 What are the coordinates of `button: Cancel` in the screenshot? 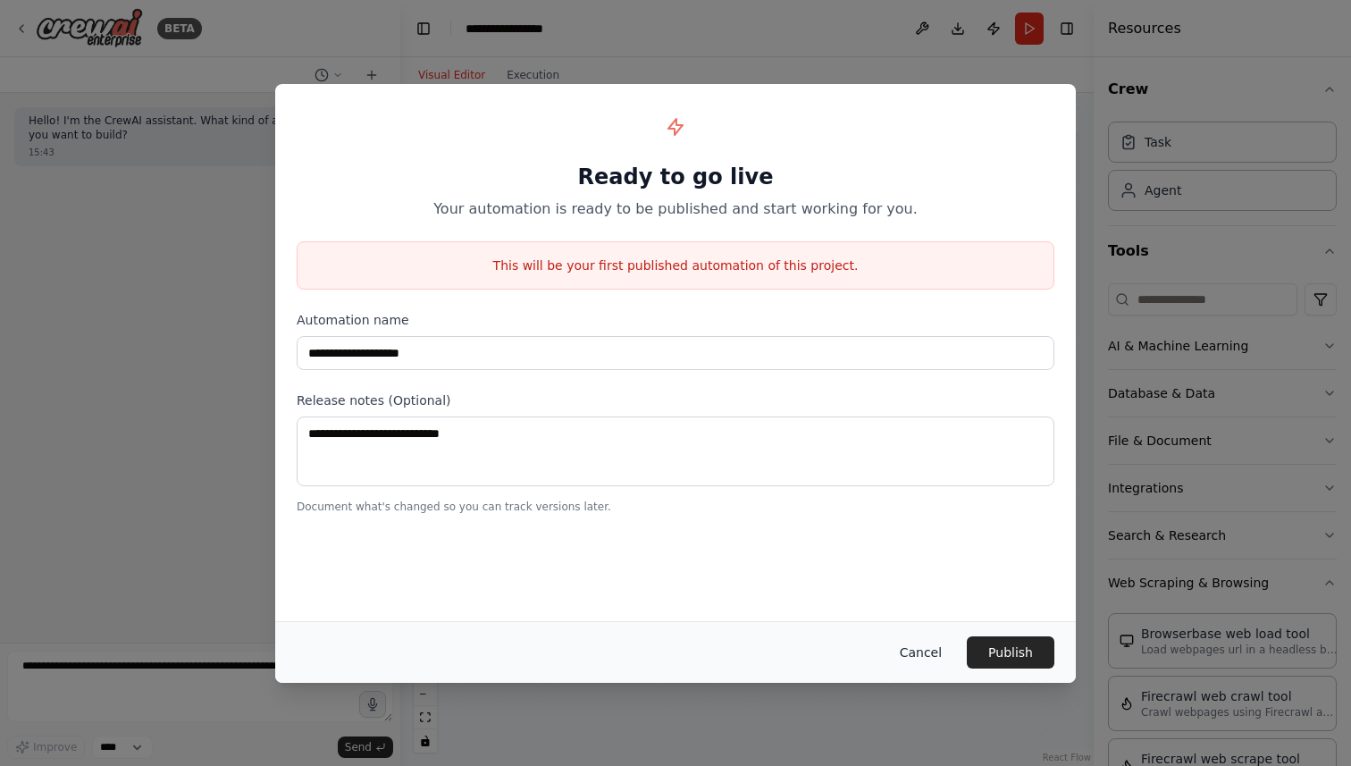 It's located at (921, 652).